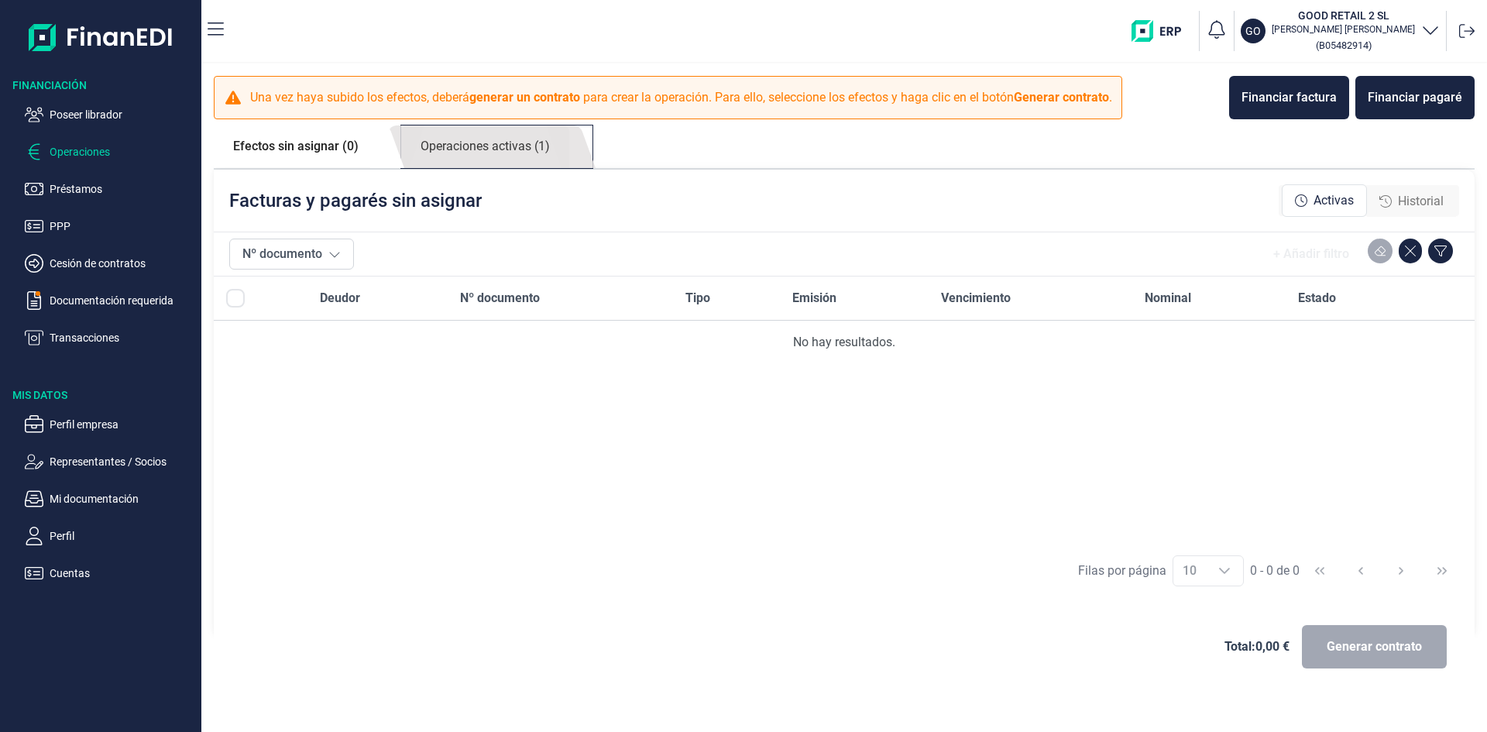  Describe the element at coordinates (1411, 201) in the screenshot. I see `div: Historial` at that location.